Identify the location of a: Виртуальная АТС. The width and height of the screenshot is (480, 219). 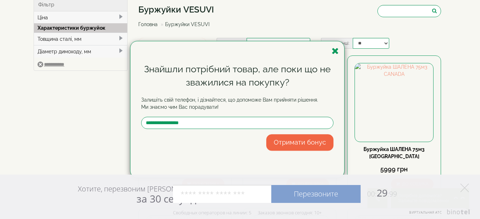
(438, 214).